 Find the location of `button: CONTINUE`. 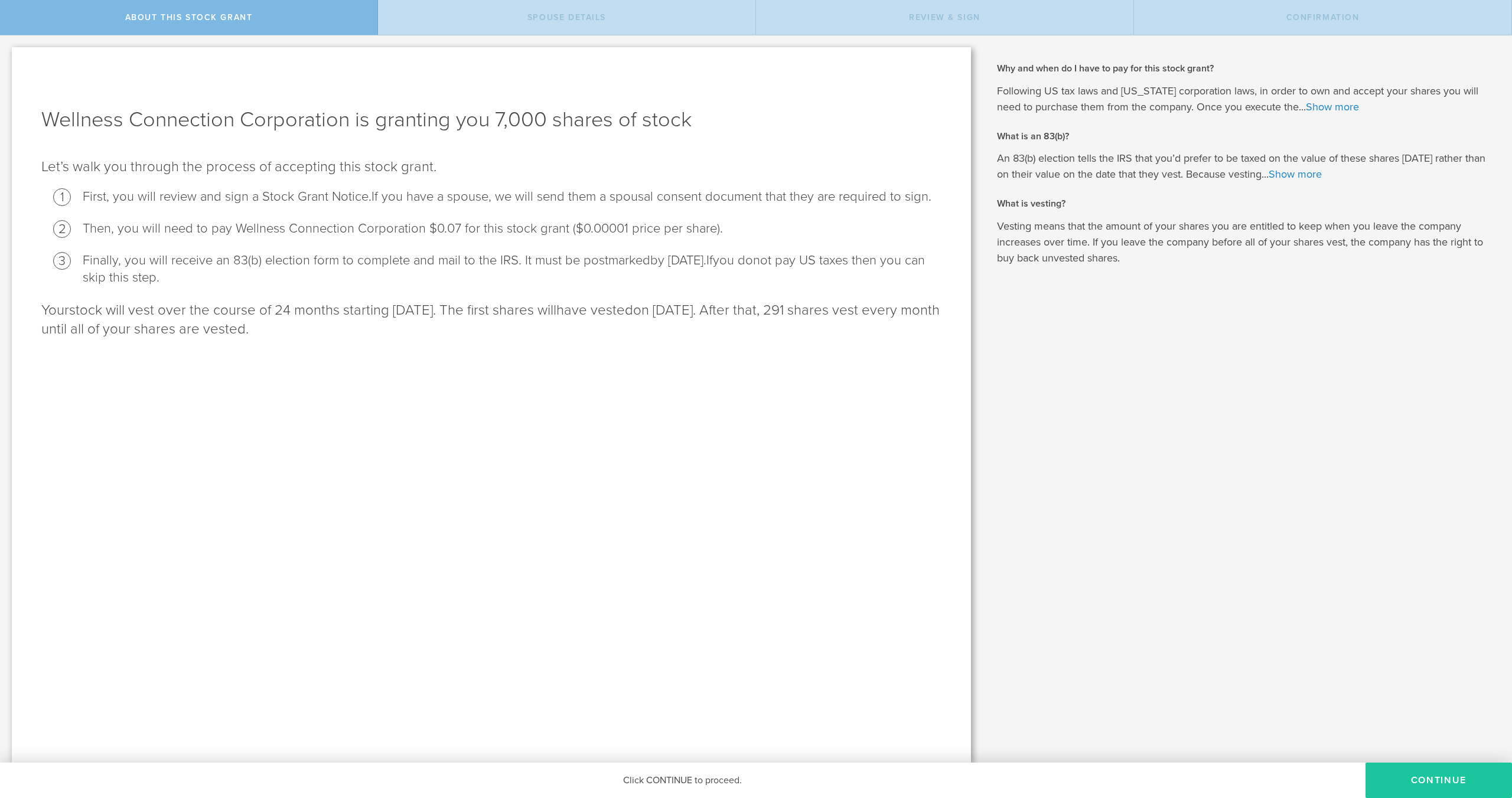

button: CONTINUE is located at coordinates (1439, 781).